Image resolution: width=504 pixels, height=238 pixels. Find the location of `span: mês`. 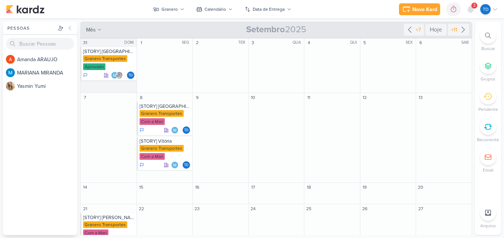

span: mês is located at coordinates (91, 30).